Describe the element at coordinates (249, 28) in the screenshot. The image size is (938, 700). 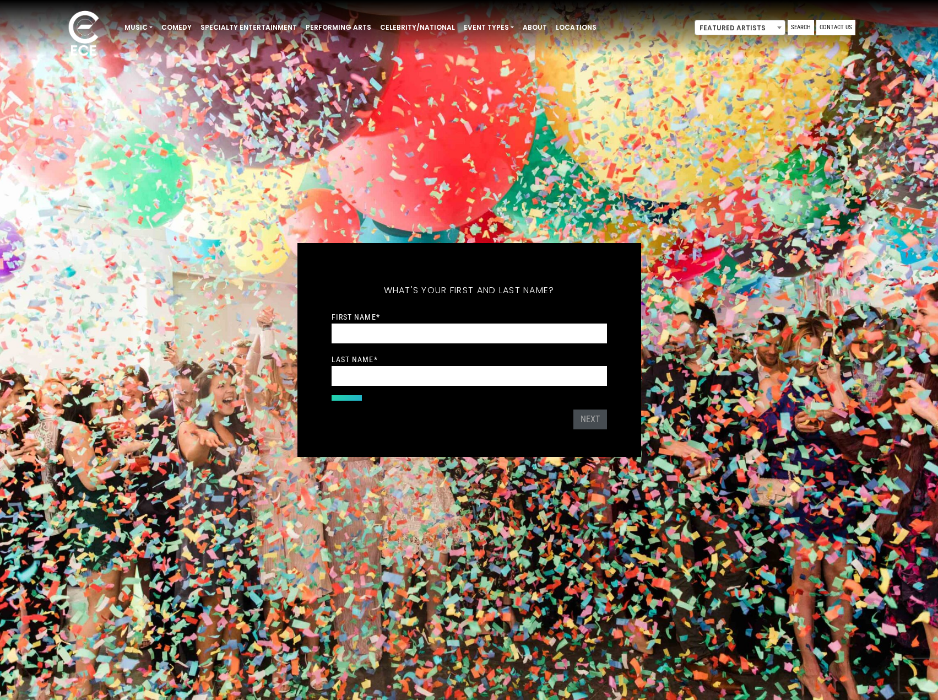
I see `a: Specialty Entertainment` at that location.